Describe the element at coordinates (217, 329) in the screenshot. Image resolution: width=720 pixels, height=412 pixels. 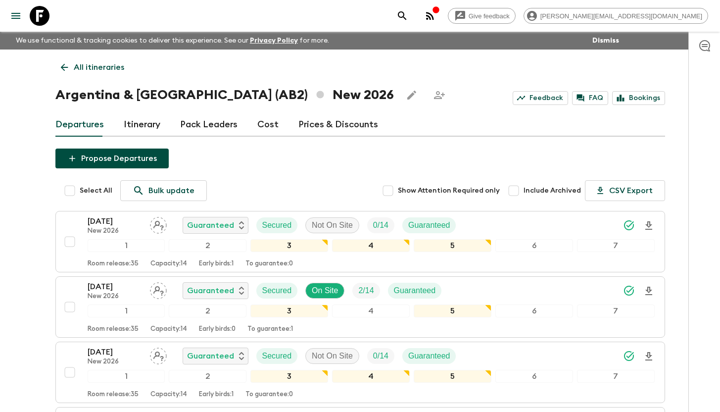
I see `p: Early birds: 0` at that location.